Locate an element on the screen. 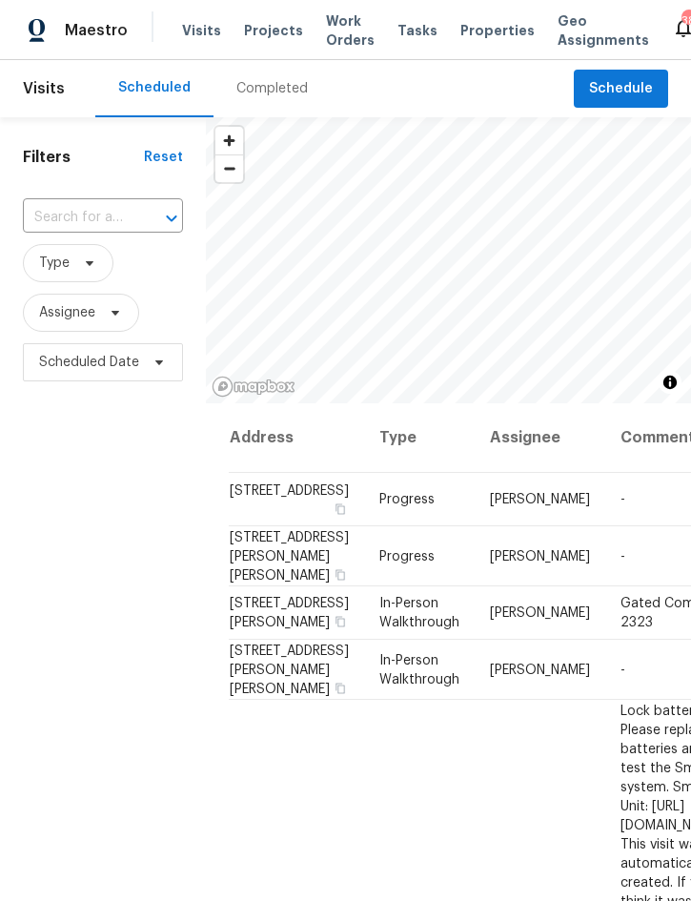  span: Schedule is located at coordinates (620, 89).